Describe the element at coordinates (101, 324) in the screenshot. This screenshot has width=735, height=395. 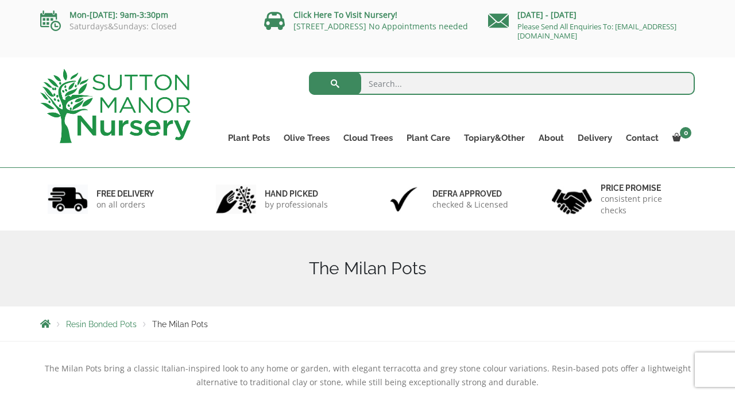
I see `a: Resin Bonded Pots` at that location.